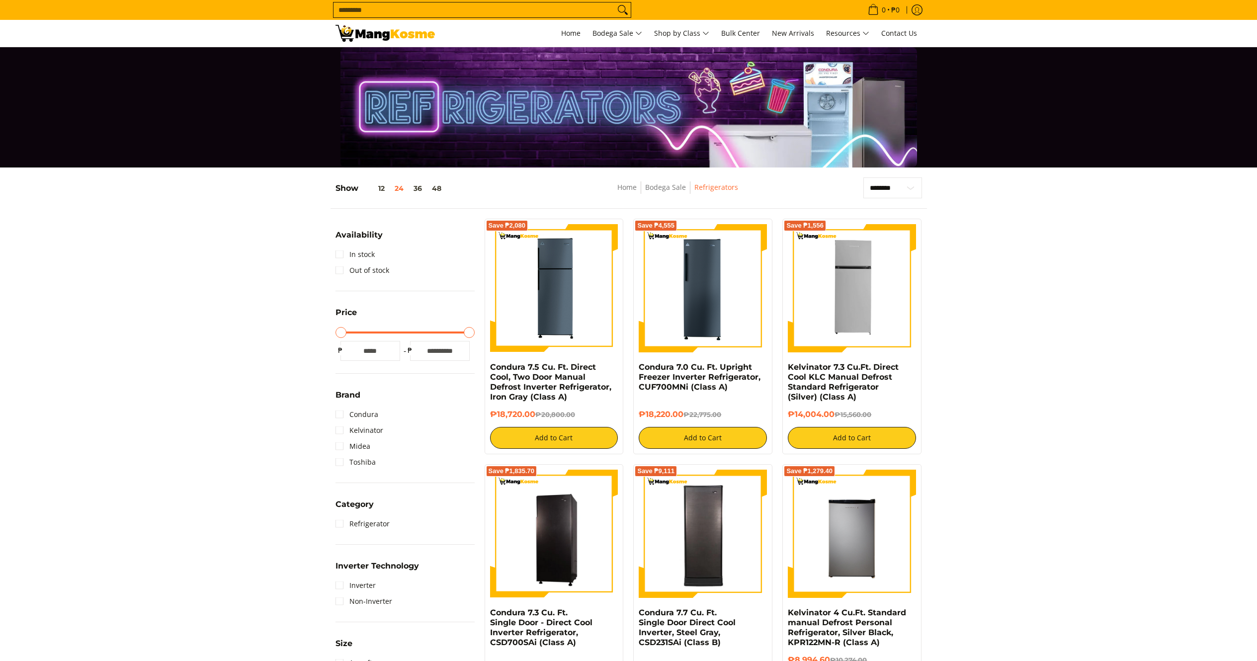  What do you see at coordinates (682, 33) in the screenshot?
I see `span: Shop by Class` at bounding box center [682, 33].